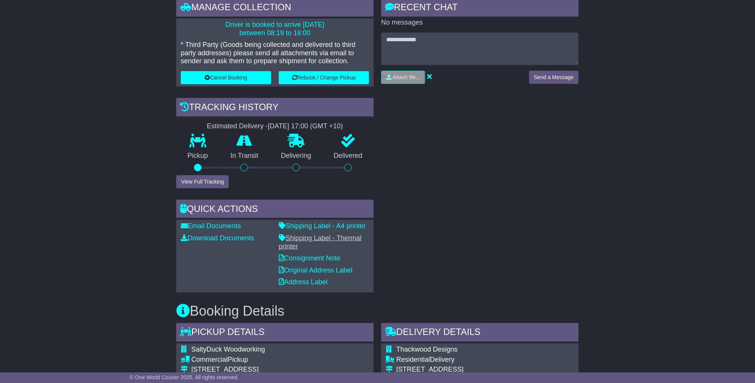 The width and height of the screenshot is (755, 383). I want to click on a: Email Documents, so click(211, 226).